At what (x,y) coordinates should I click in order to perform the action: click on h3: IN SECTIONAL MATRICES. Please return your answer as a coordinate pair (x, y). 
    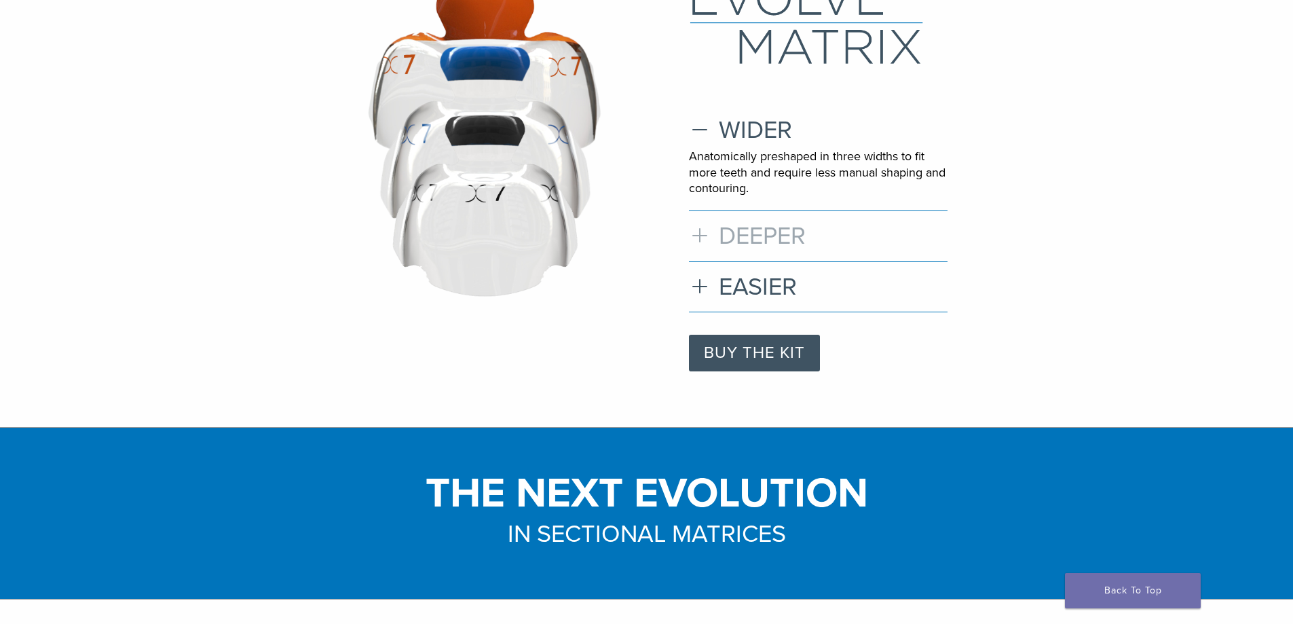
    Looking at the image, I should click on (647, 534).